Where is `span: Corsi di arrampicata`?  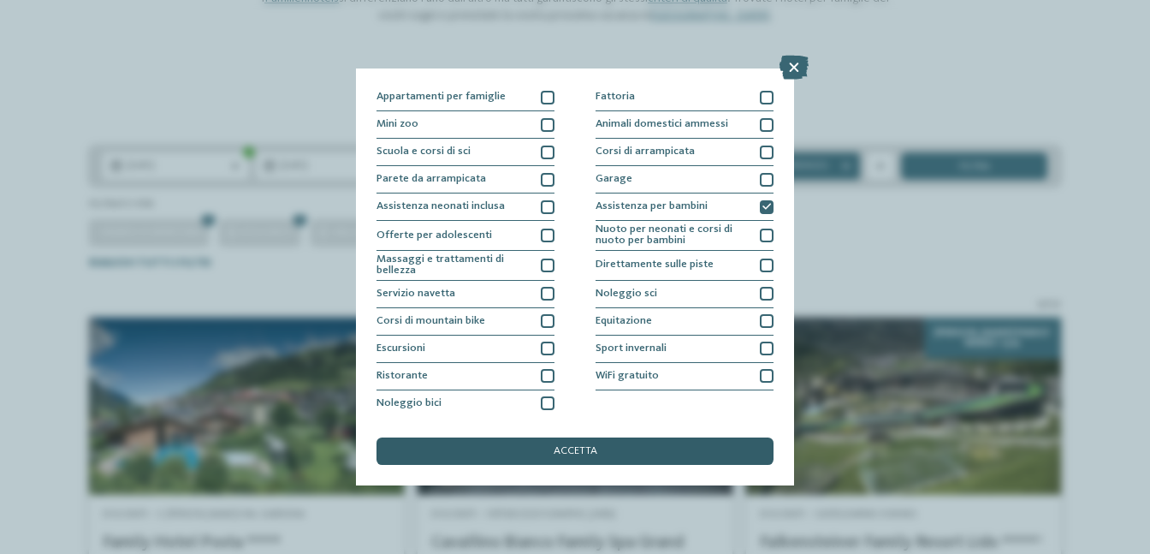
span: Corsi di arrampicata is located at coordinates (645, 152).